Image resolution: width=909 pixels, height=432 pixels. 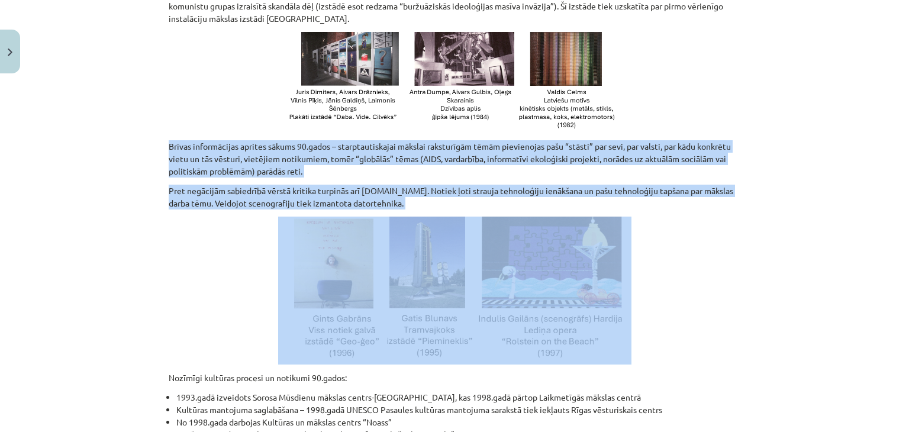 What do you see at coordinates (458, 422) in the screenshot?
I see `li: No 1998.gada darbojas Kultūras un mākslas centrs “Noass”` at bounding box center [458, 422].